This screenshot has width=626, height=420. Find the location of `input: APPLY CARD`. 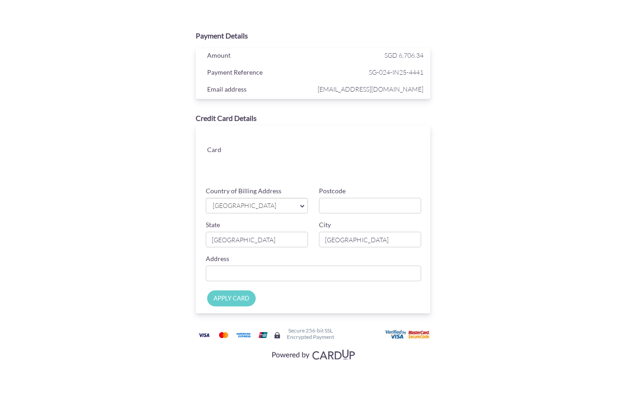

input: APPLY CARD is located at coordinates (231, 298).